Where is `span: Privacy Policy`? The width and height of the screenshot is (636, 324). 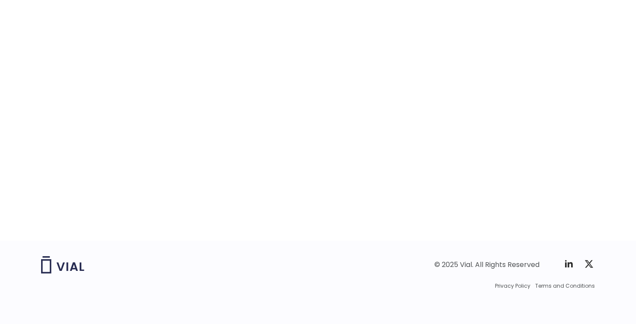 span: Privacy Policy is located at coordinates (513, 286).